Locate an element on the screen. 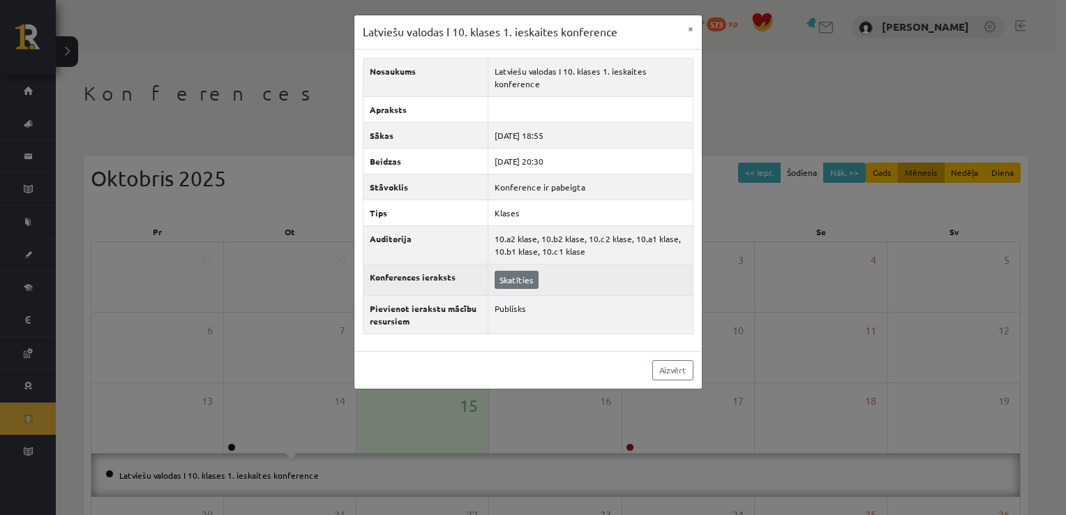 The image size is (1066, 515). th: Apraksts is located at coordinates (425, 109).